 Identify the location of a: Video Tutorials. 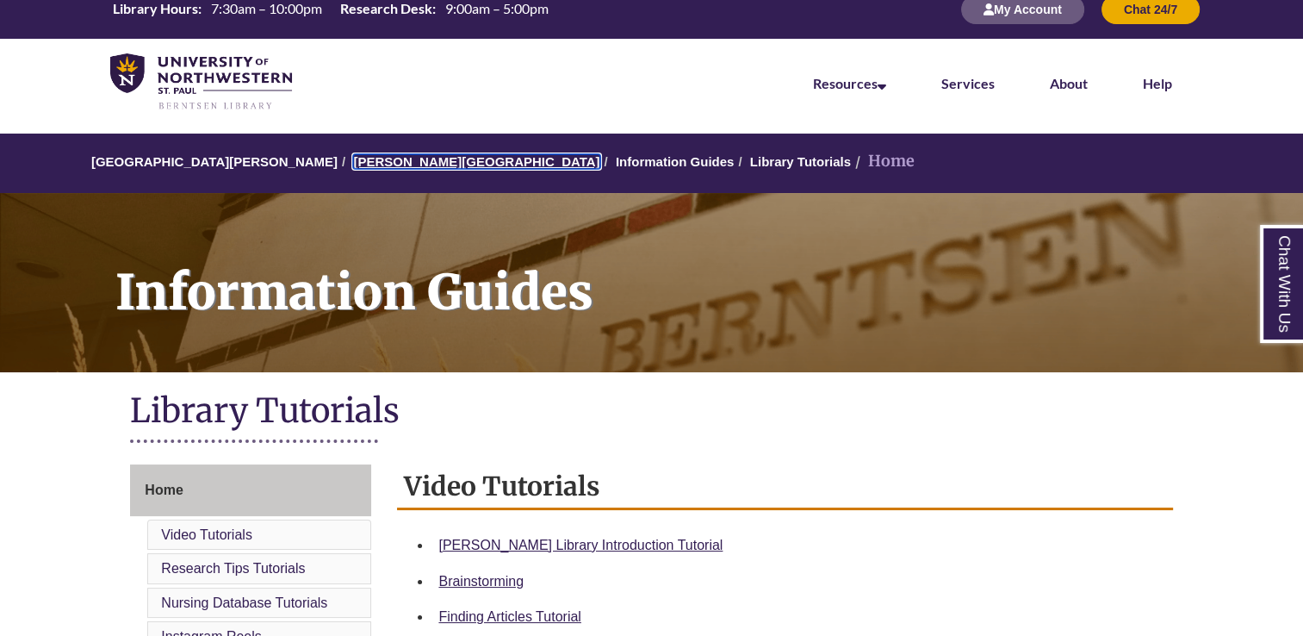
(207, 534).